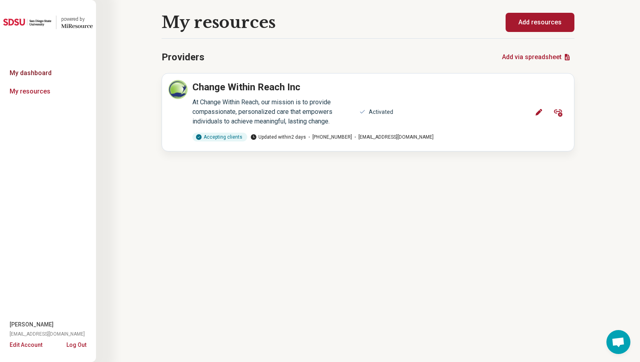  What do you see at coordinates (381, 112) in the screenshot?
I see `div: Activated` at bounding box center [381, 112].